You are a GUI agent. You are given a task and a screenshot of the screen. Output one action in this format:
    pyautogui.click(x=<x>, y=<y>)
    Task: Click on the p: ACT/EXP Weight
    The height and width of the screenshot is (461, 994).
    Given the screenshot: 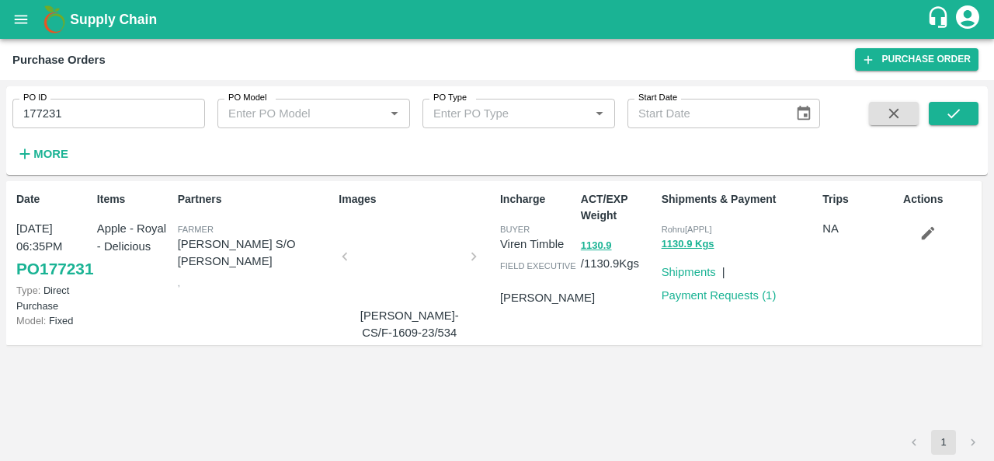 What is the action you would take?
    pyautogui.click(x=618, y=207)
    